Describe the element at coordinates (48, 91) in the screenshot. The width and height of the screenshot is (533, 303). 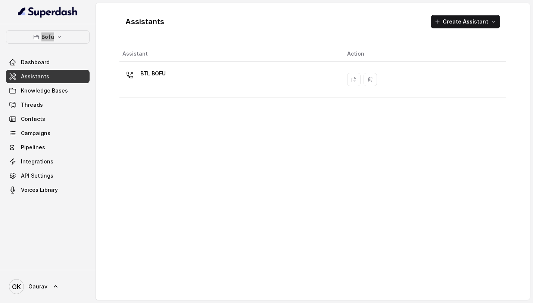
I see `a: Knowledge Bases` at that location.